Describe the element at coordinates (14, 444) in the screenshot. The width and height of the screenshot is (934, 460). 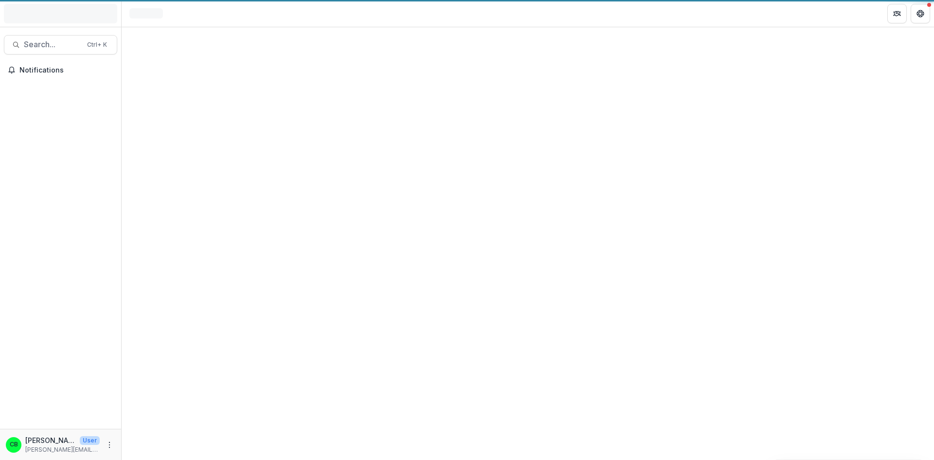
I see `div: Christina Bruno` at that location.